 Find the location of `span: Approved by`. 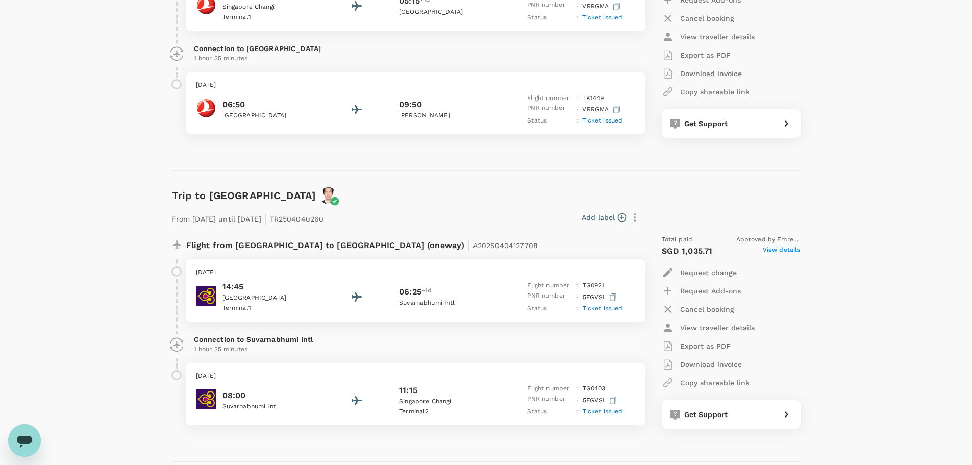

span: Approved by is located at coordinates (769, 240).